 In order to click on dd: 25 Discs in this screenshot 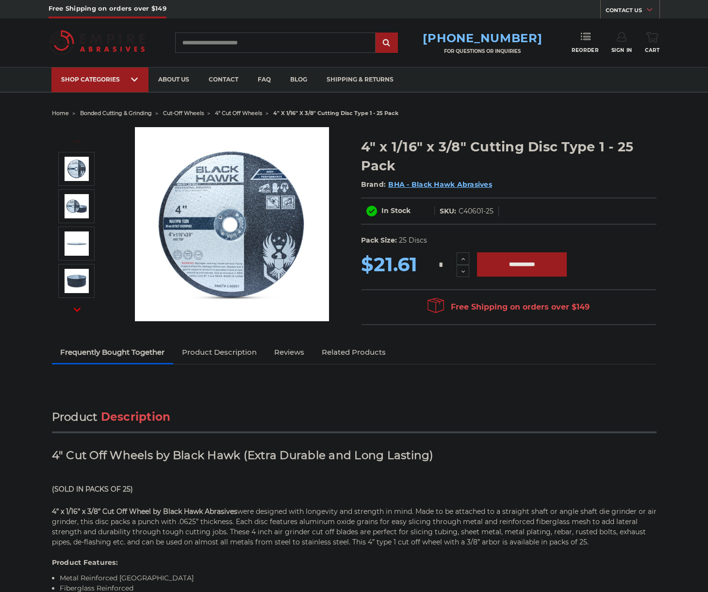, I will do `click(413, 240)`.